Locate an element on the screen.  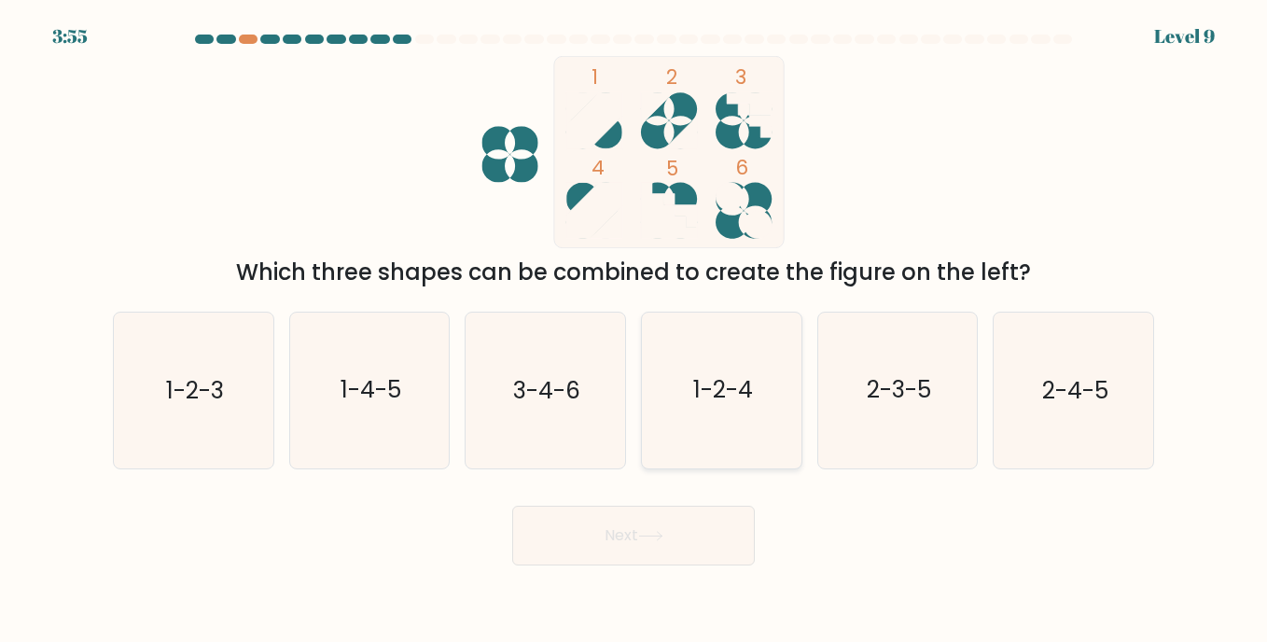
tspan: 5 is located at coordinates (673, 168).